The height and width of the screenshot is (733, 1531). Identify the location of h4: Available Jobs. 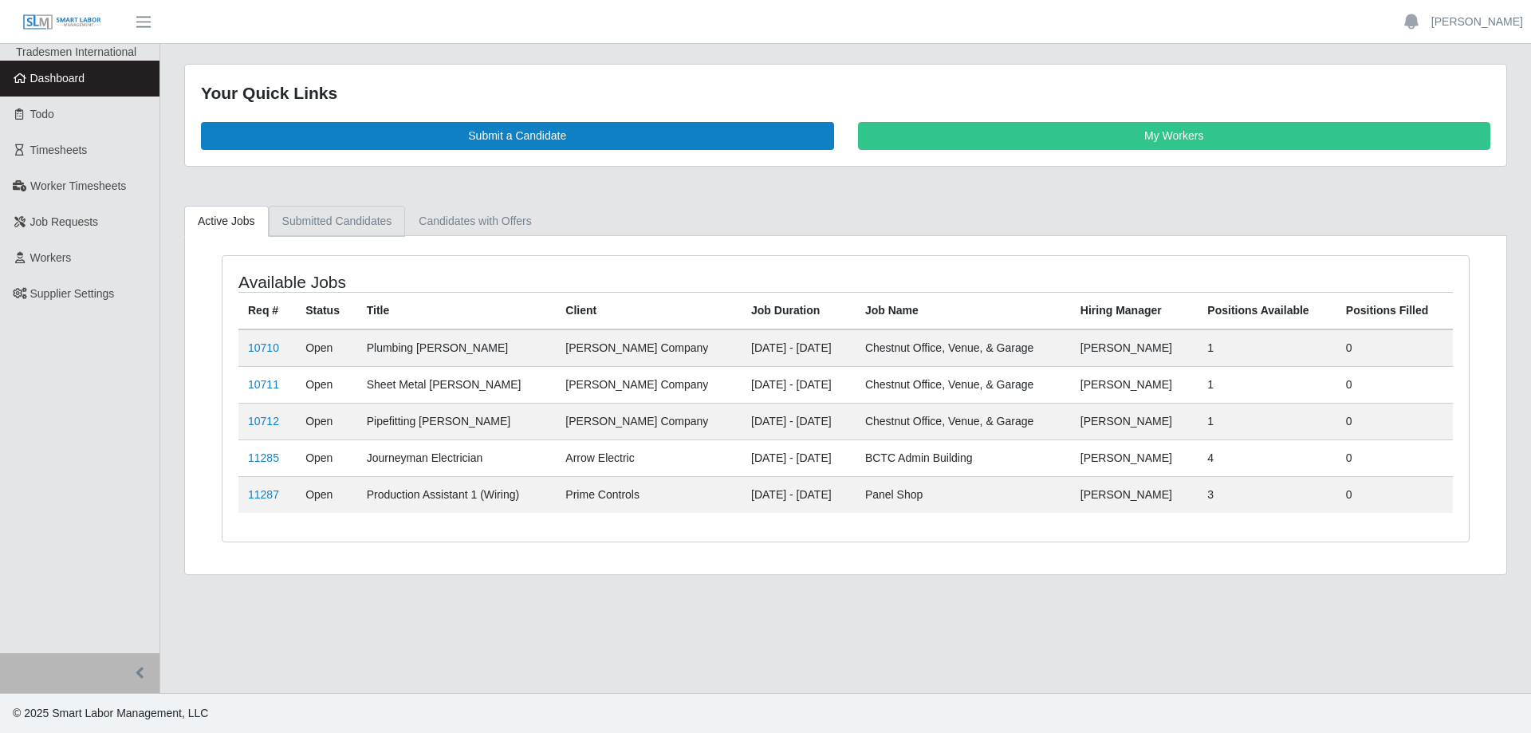
(484, 281).